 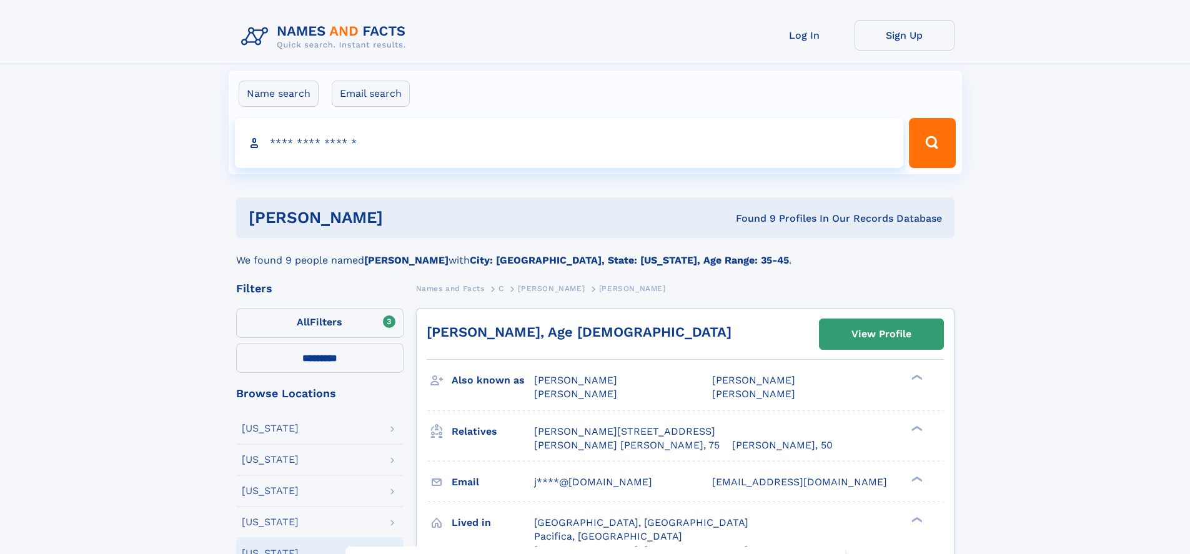 I want to click on h3: Also known as, so click(x=493, y=380).